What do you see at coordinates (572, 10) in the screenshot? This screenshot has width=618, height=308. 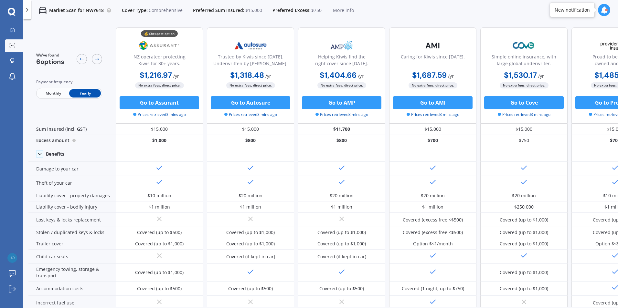 I see `div: New notification` at bounding box center [572, 10].